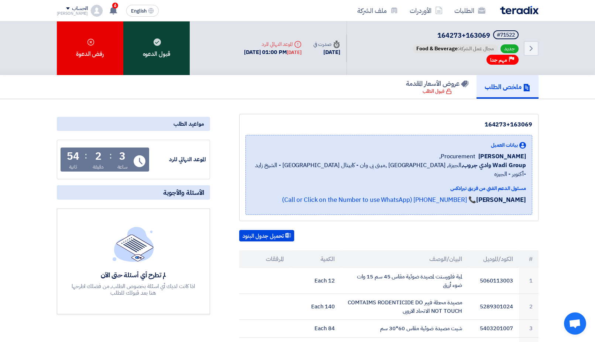  Describe the element at coordinates (464, 35) in the screenshot. I see `span: 164273+163069` at that location.